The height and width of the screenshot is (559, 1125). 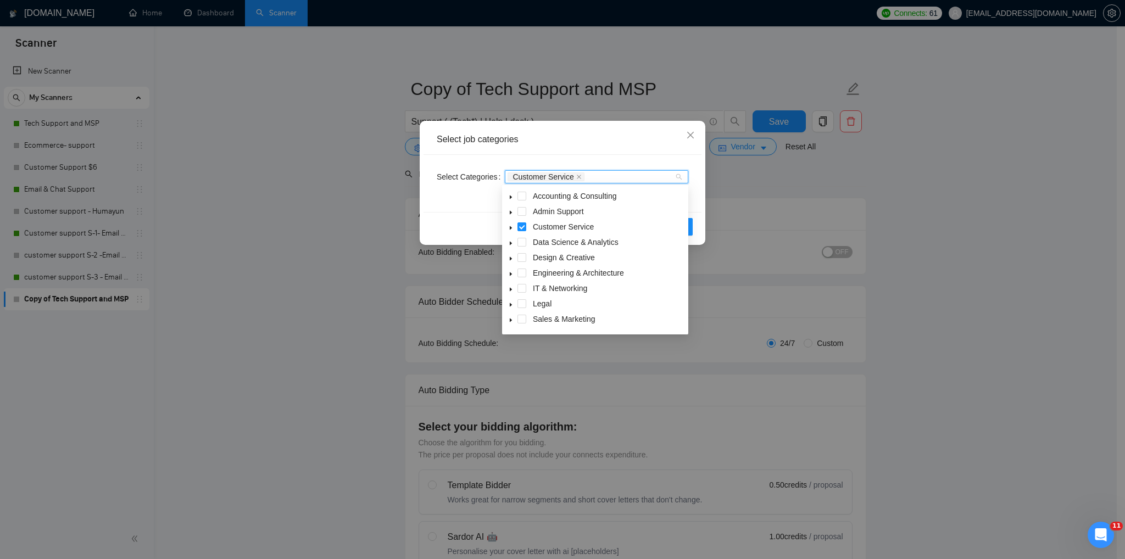 I want to click on span: disappointed reaction, so click(x=160, y=456).